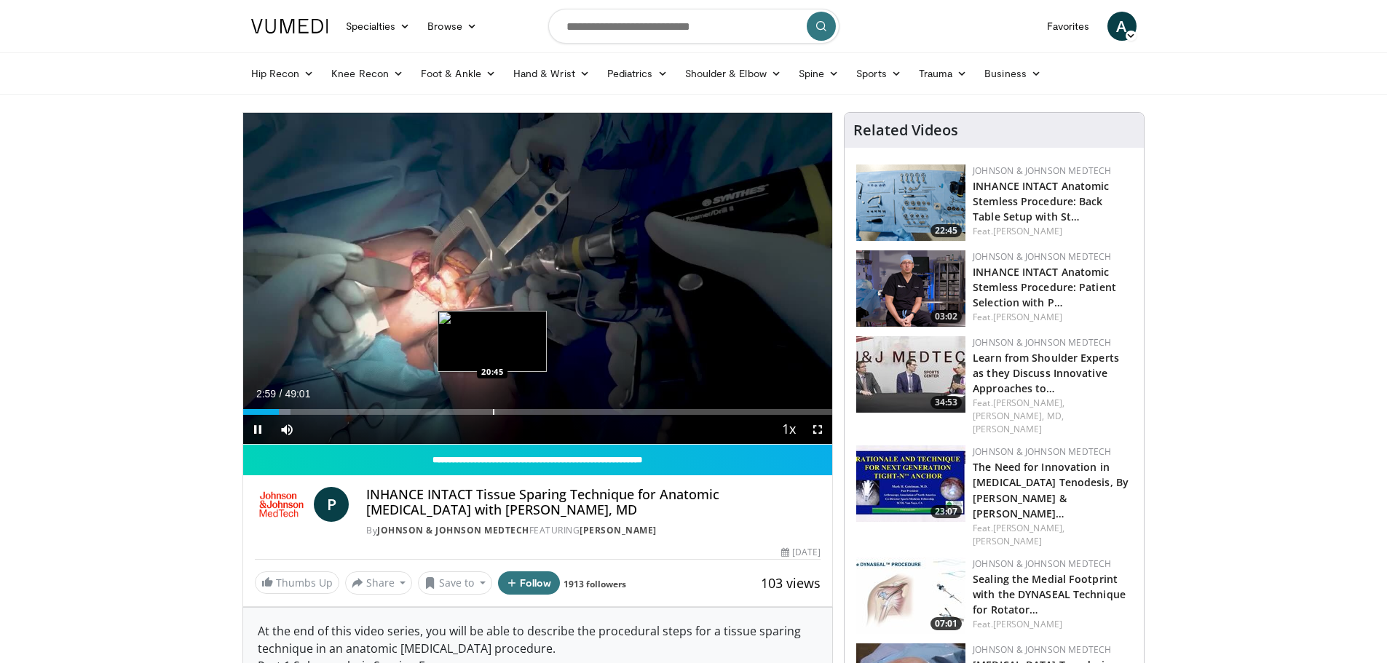 The image size is (1387, 663). Describe the element at coordinates (791, 583) in the screenshot. I see `span: 103 views` at that location.